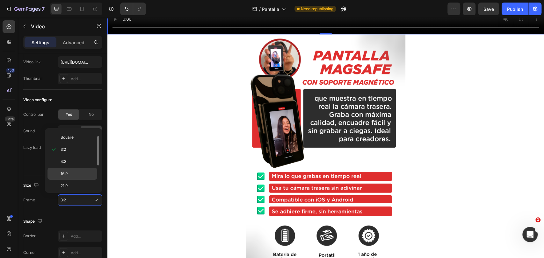 The width and height of the screenshot is (544, 258). What do you see at coordinates (515, 9) in the screenshot?
I see `div: Publish` at bounding box center [515, 9].